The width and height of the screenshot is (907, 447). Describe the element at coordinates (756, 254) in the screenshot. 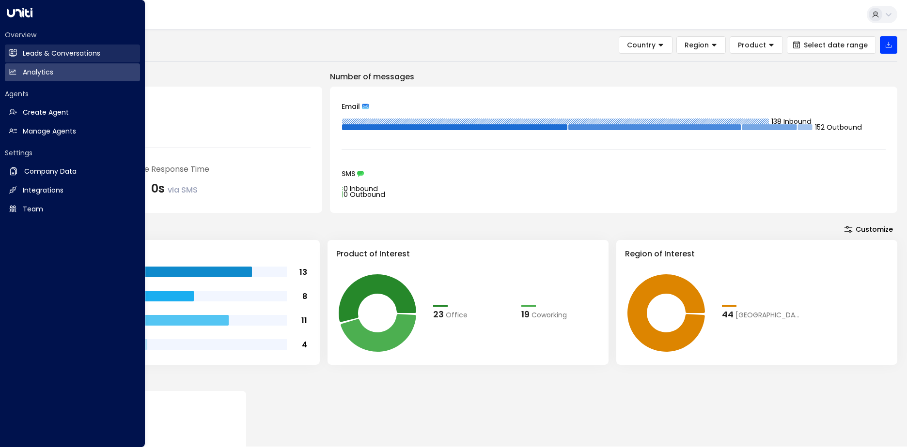

I see `h3: Region of Interest` at that location.